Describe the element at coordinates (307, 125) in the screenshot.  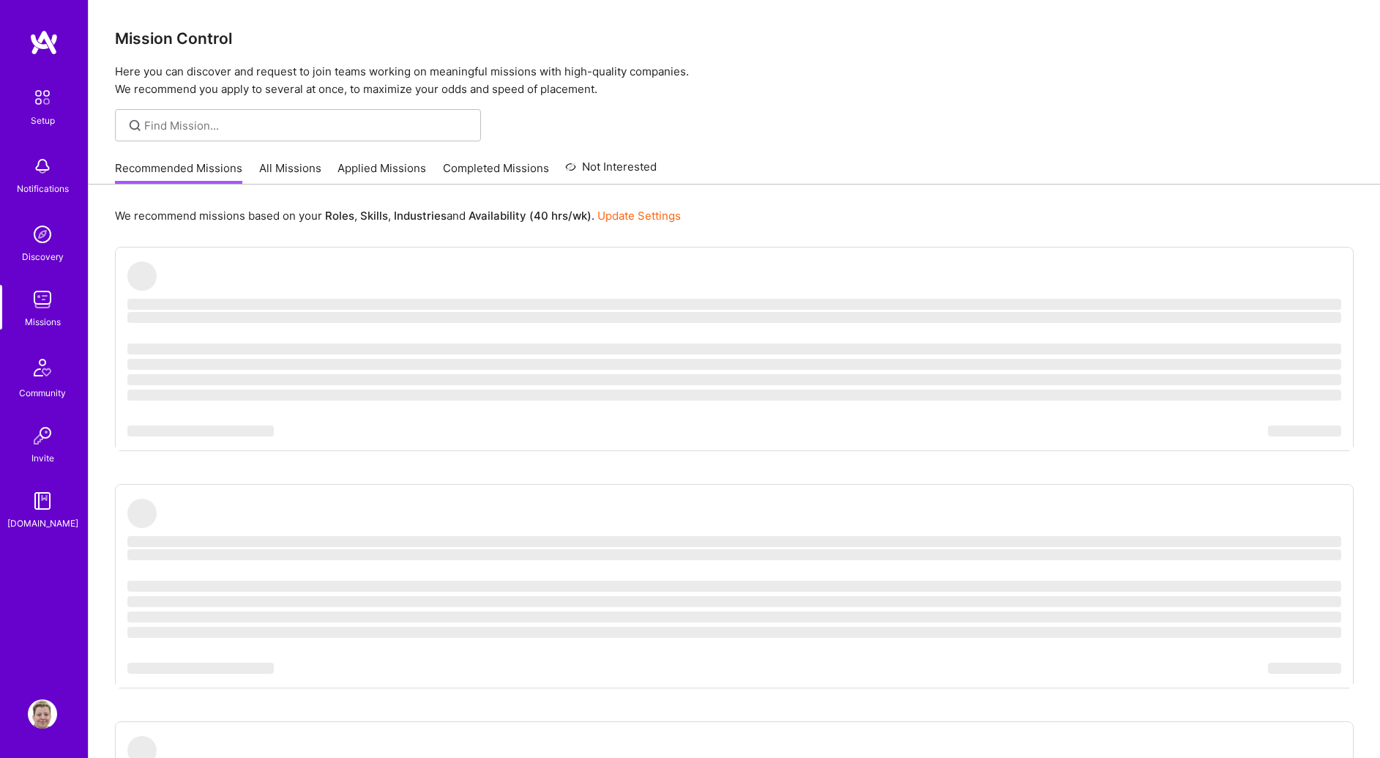
I see `input: Find Mission...` at that location.